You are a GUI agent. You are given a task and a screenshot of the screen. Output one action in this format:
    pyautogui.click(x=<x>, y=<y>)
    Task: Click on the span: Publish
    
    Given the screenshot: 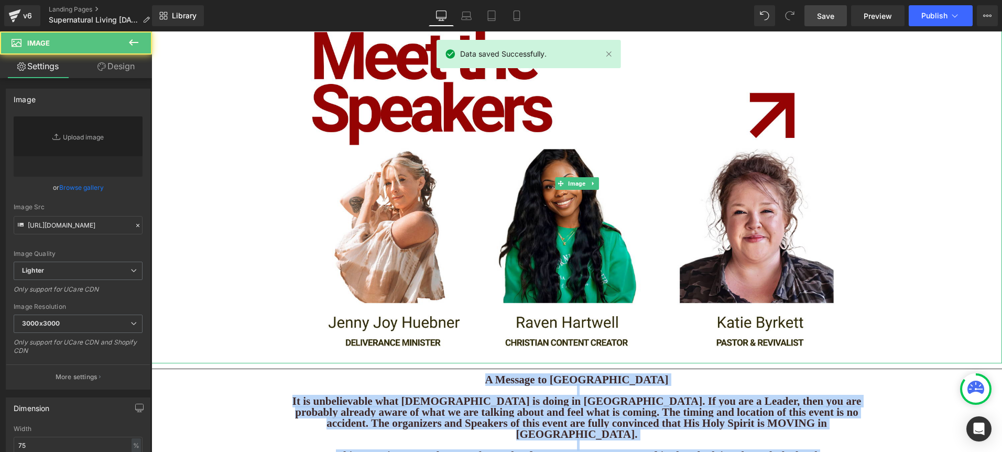 What is the action you would take?
    pyautogui.click(x=935, y=16)
    